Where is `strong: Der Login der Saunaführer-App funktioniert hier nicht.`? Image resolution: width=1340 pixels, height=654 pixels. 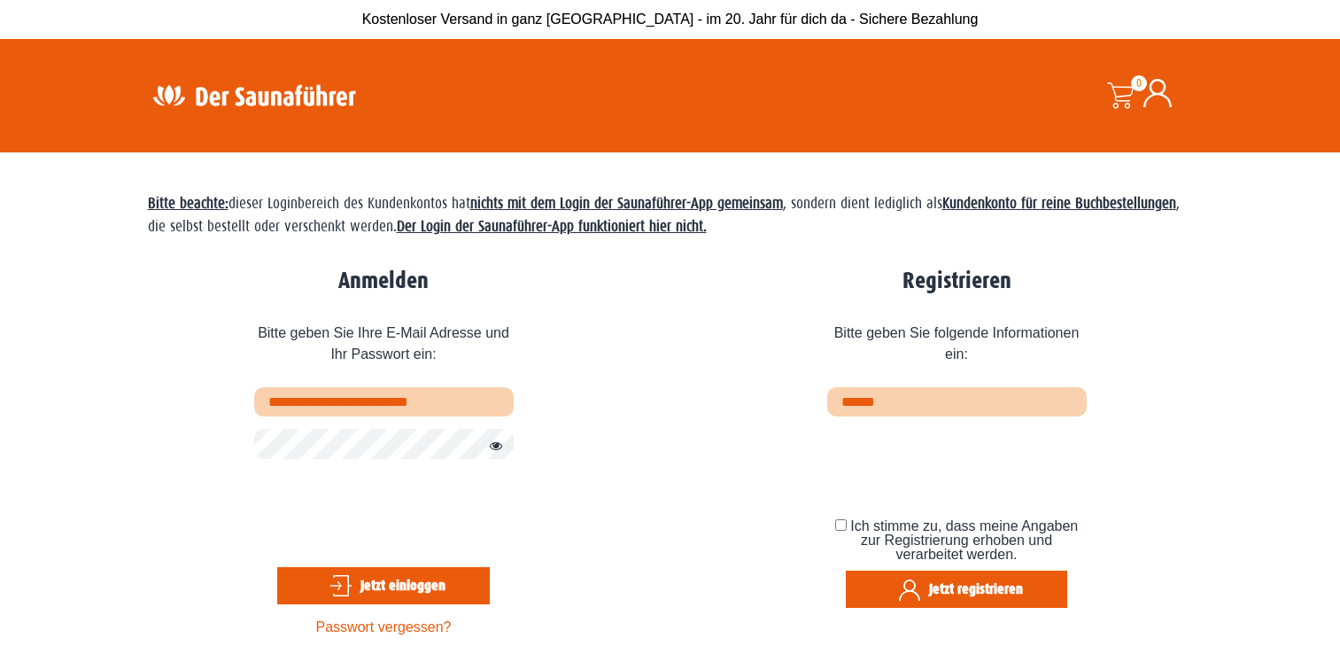
strong: Der Login der Saunaführer-App funktioniert hier nicht. is located at coordinates (552, 226).